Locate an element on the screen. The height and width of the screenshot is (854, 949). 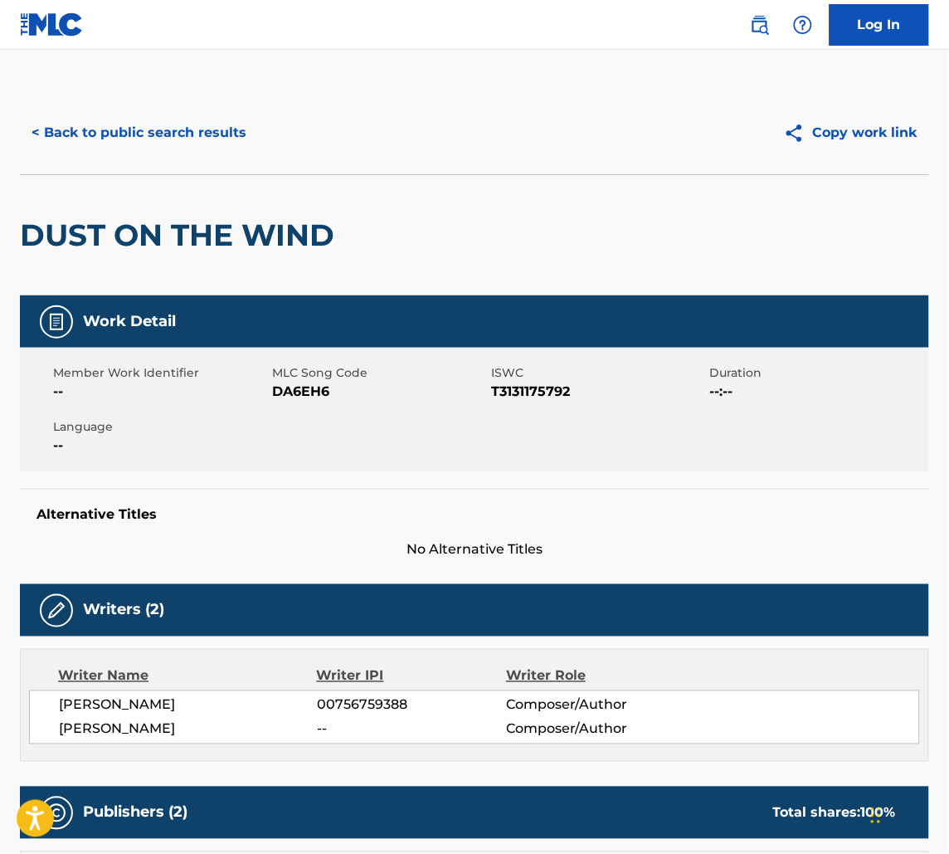
button: Copy work link is located at coordinates (851, 133).